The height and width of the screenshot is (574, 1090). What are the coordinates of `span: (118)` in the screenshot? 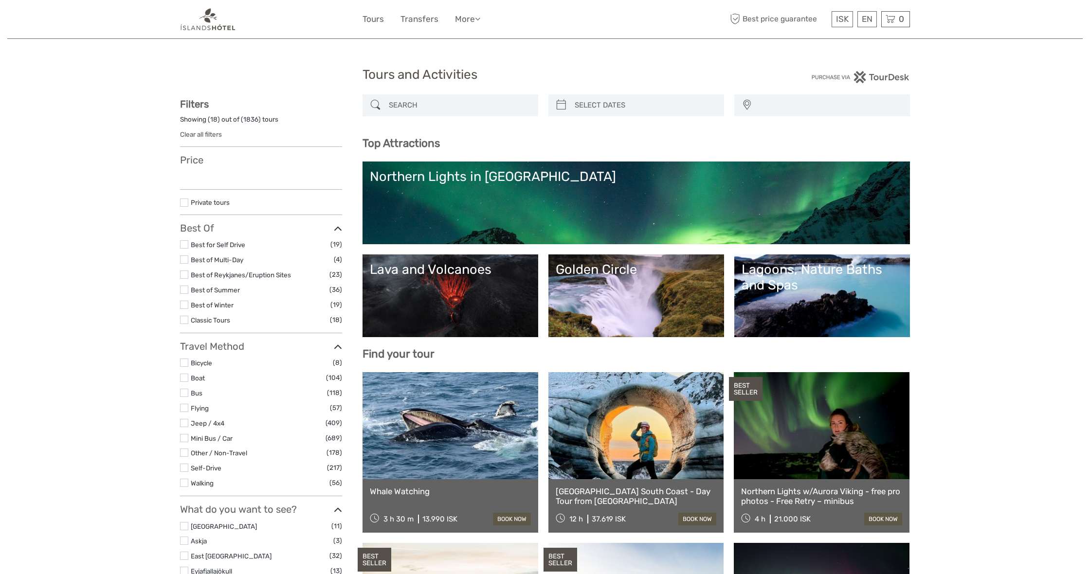 It's located at (334, 393).